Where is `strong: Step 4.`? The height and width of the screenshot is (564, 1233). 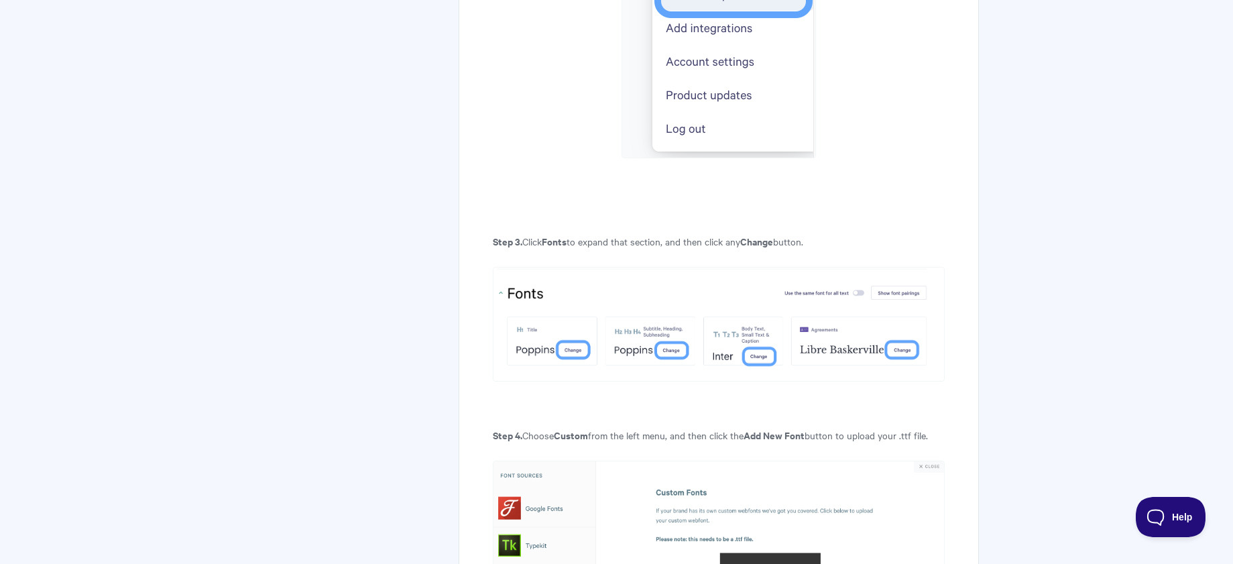 strong: Step 4. is located at coordinates (508, 435).